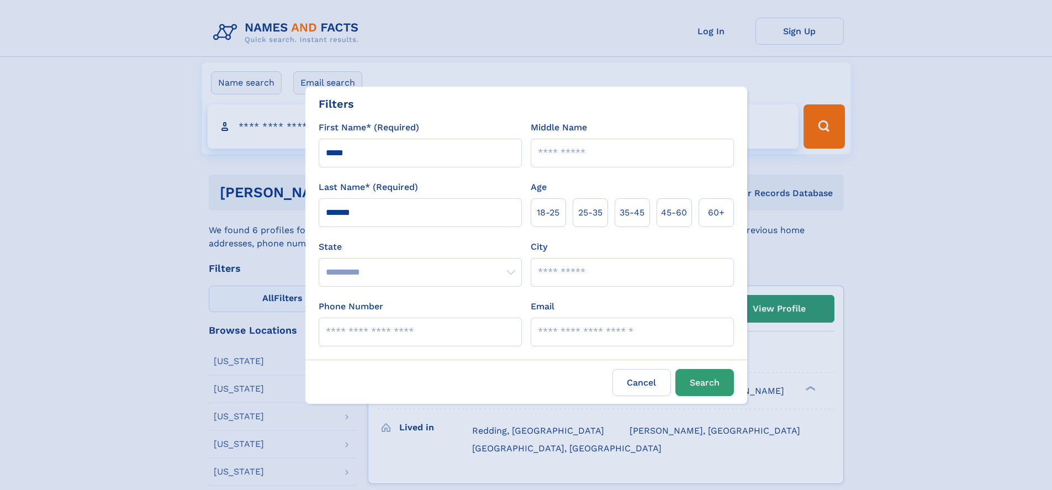 Image resolution: width=1052 pixels, height=490 pixels. What do you see at coordinates (591, 213) in the screenshot?
I see `span: 25‑35` at bounding box center [591, 213].